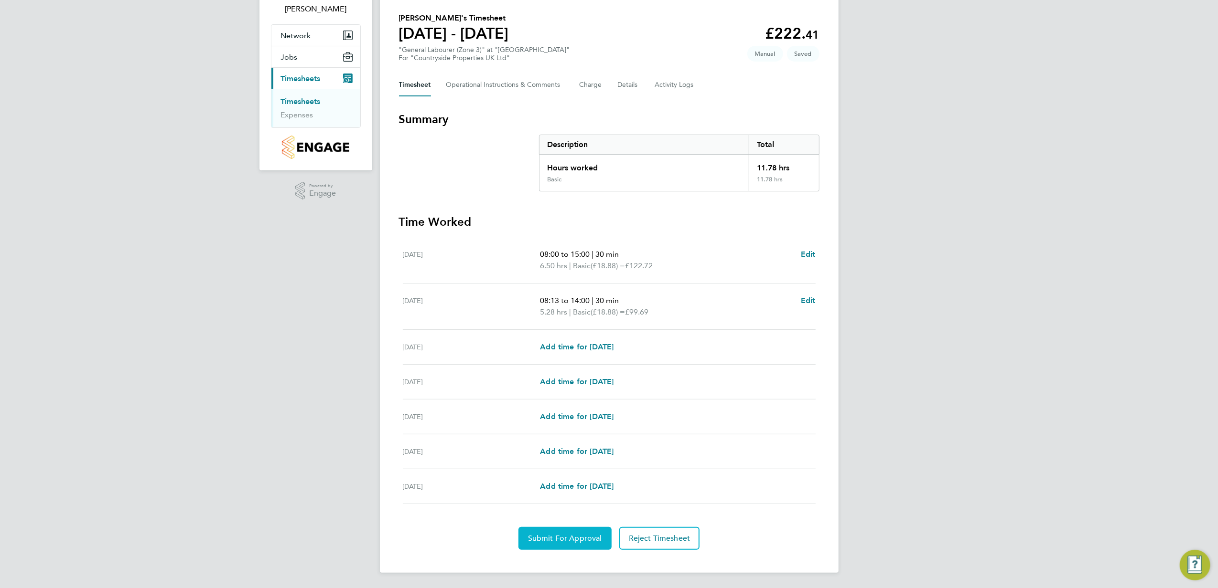 This screenshot has width=1218, height=588. I want to click on span: Engage, so click(322, 193).